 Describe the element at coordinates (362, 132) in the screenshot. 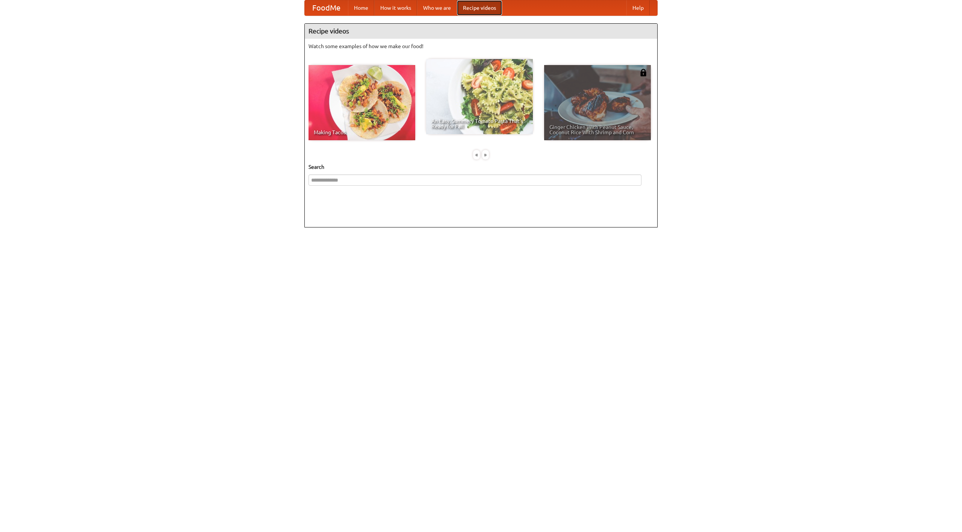

I see `span: Making Tacos` at that location.